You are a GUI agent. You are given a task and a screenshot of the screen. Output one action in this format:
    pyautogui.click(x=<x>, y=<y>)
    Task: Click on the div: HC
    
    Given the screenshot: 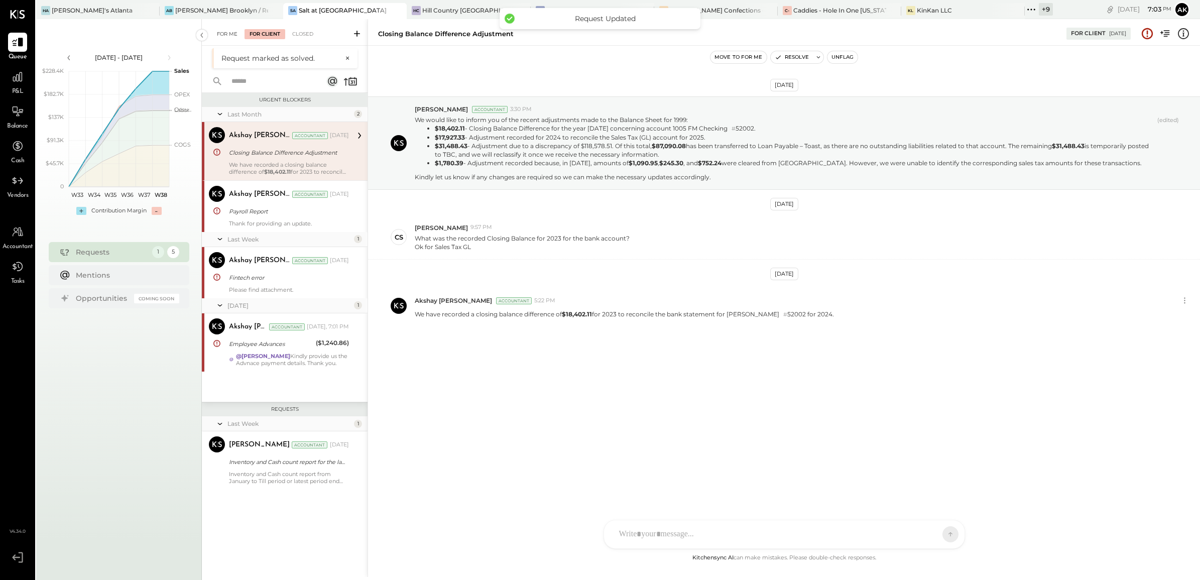 What is the action you would take?
    pyautogui.click(x=416, y=11)
    